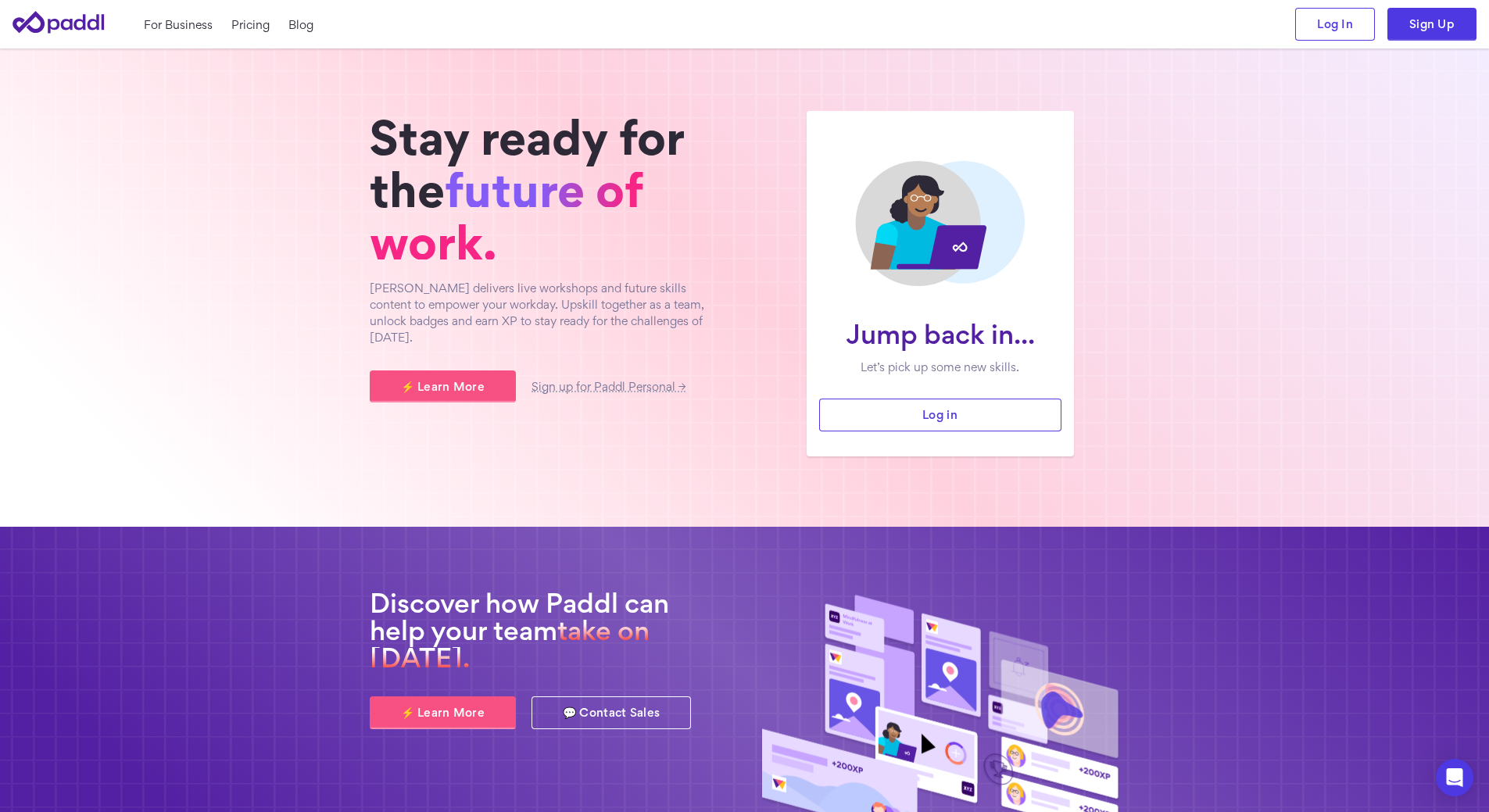  What do you see at coordinates (1454, 777) in the screenshot?
I see `div: Open Intercom Messenger` at bounding box center [1454, 777].